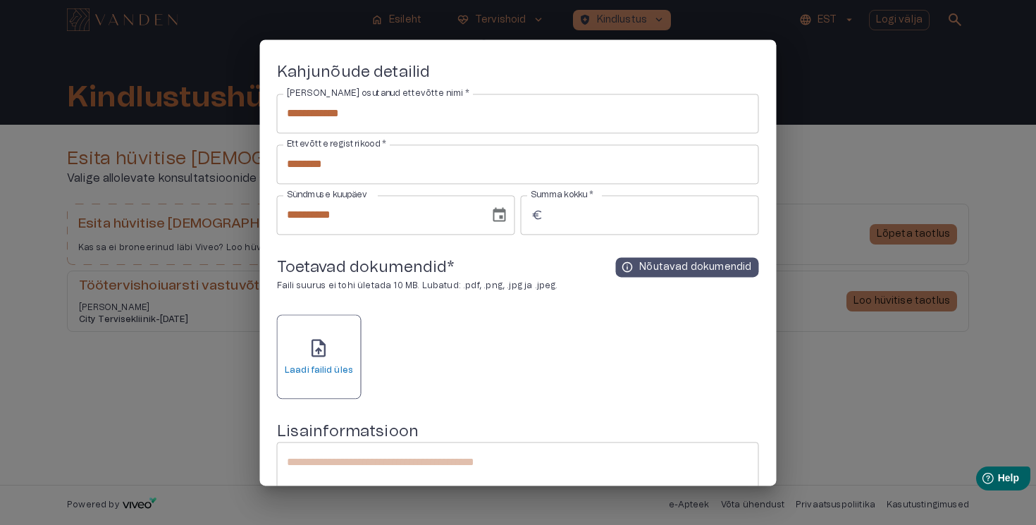 This screenshot has width=1036, height=525. What do you see at coordinates (695, 267) in the screenshot?
I see `p: Nõutavad dokumendid` at bounding box center [695, 267].